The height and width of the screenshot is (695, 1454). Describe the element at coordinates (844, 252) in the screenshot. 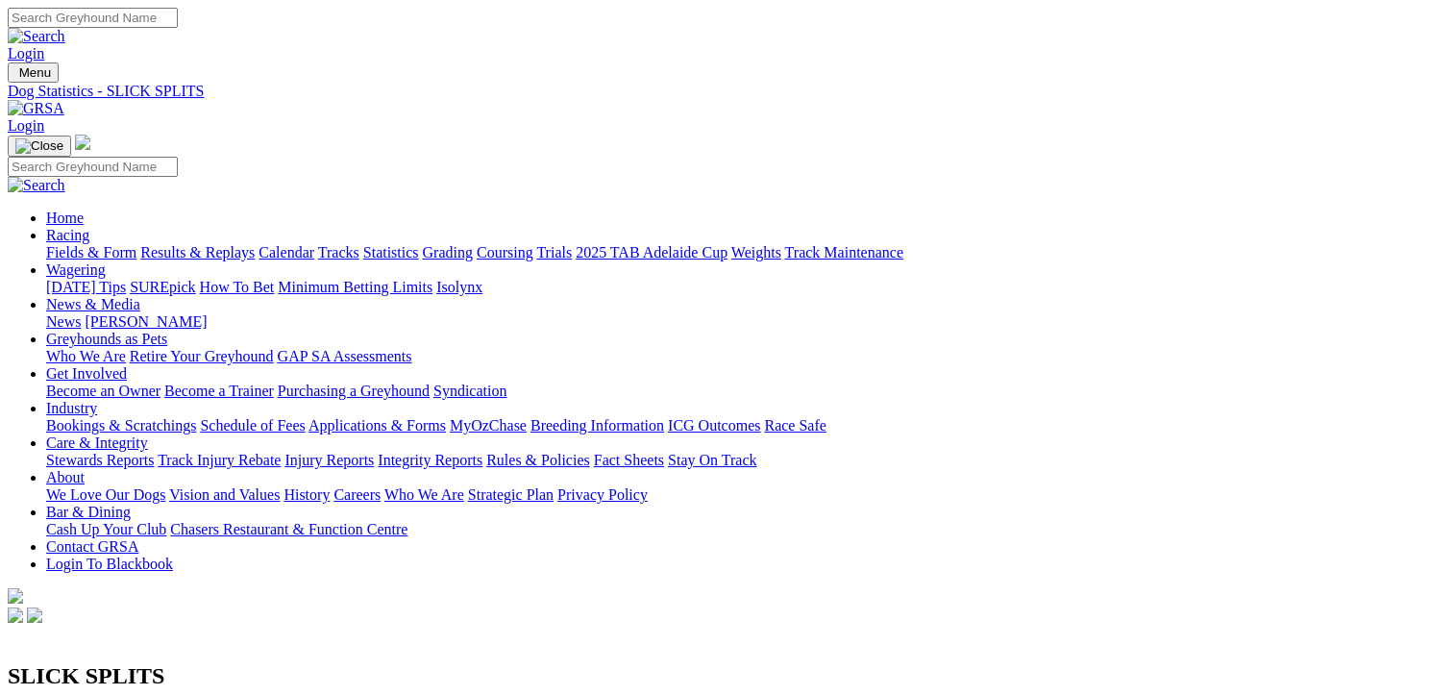

I see `a: Track Maintenance` at that location.